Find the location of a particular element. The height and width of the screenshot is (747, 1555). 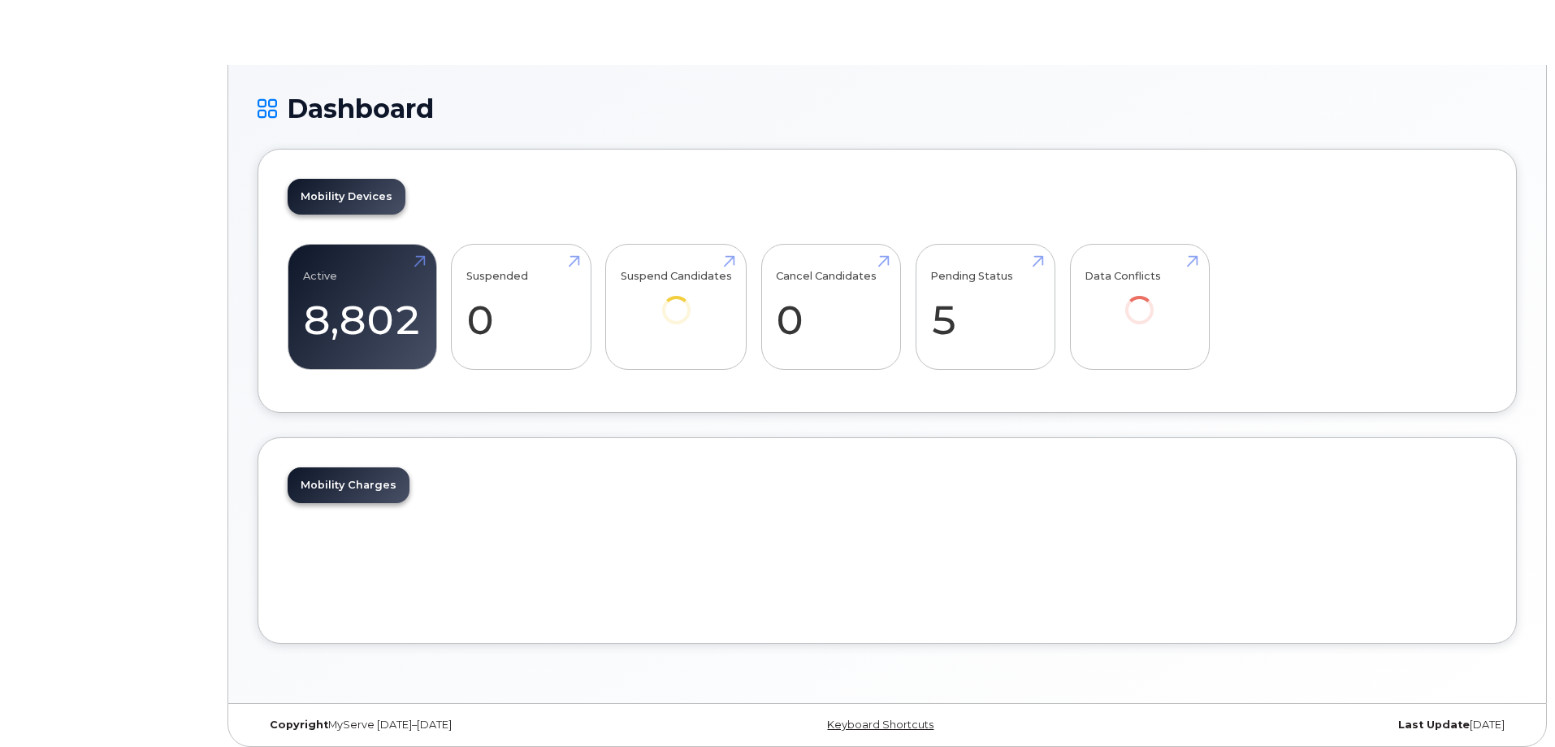

a: Pending Status 5 is located at coordinates (985, 307).